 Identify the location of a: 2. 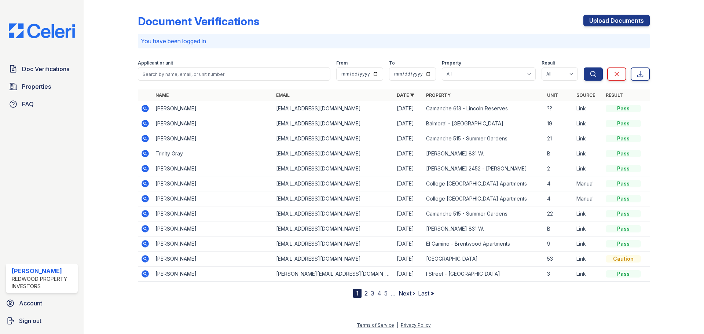
(366, 293).